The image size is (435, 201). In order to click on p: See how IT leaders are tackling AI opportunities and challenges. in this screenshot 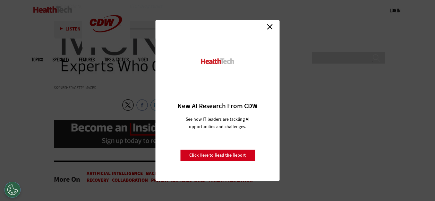, I will do `click(218, 123)`.